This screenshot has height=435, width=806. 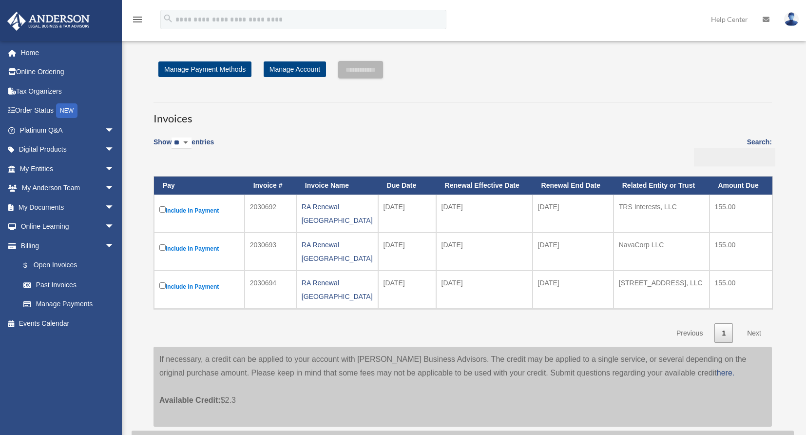 I want to click on a: My Entitiesarrow_drop_down, so click(x=68, y=169).